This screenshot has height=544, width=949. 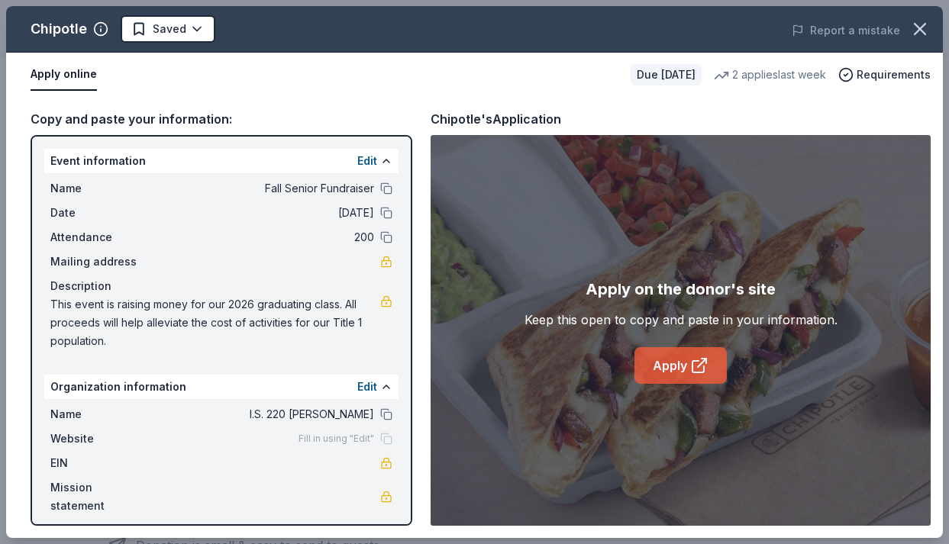 I want to click on span: Attendance, so click(x=102, y=237).